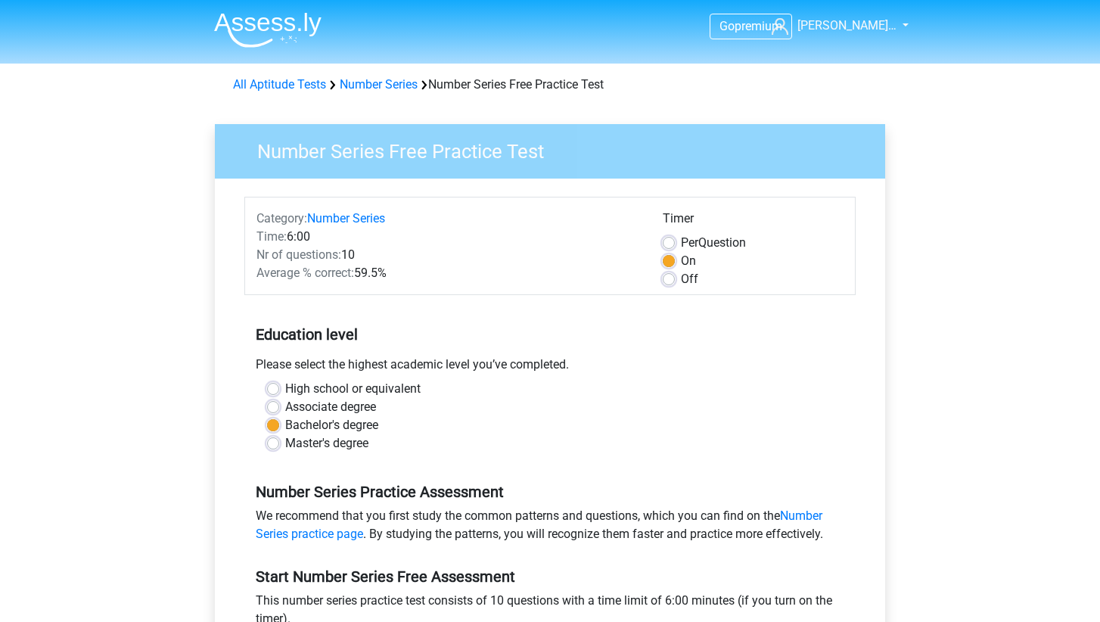 The width and height of the screenshot is (1100, 622). What do you see at coordinates (750, 26) in the screenshot?
I see `a: Gopremium` at bounding box center [750, 26].